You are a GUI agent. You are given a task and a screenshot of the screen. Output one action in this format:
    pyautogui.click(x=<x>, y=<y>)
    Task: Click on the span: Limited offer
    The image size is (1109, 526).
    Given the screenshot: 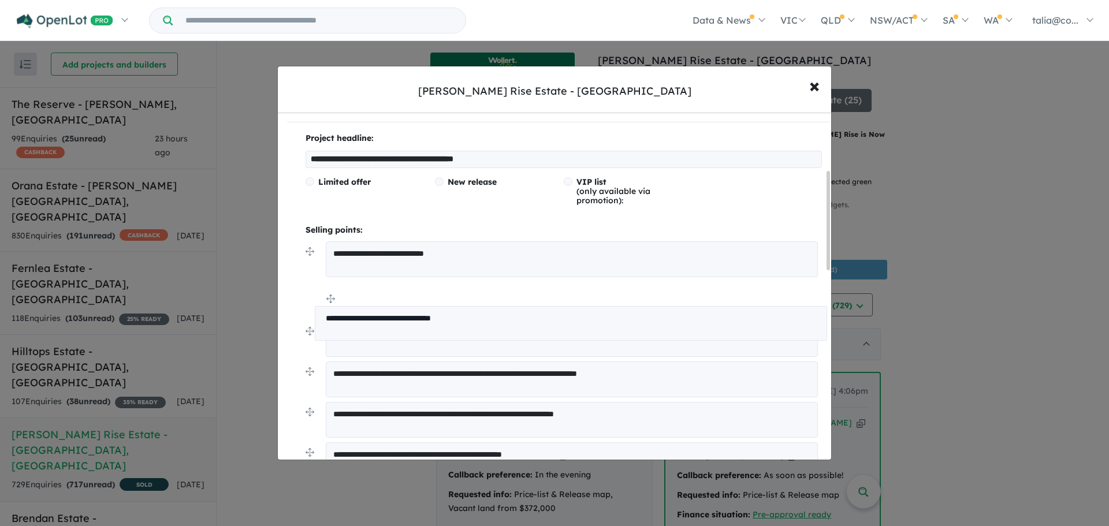 What is the action you would take?
    pyautogui.click(x=344, y=182)
    